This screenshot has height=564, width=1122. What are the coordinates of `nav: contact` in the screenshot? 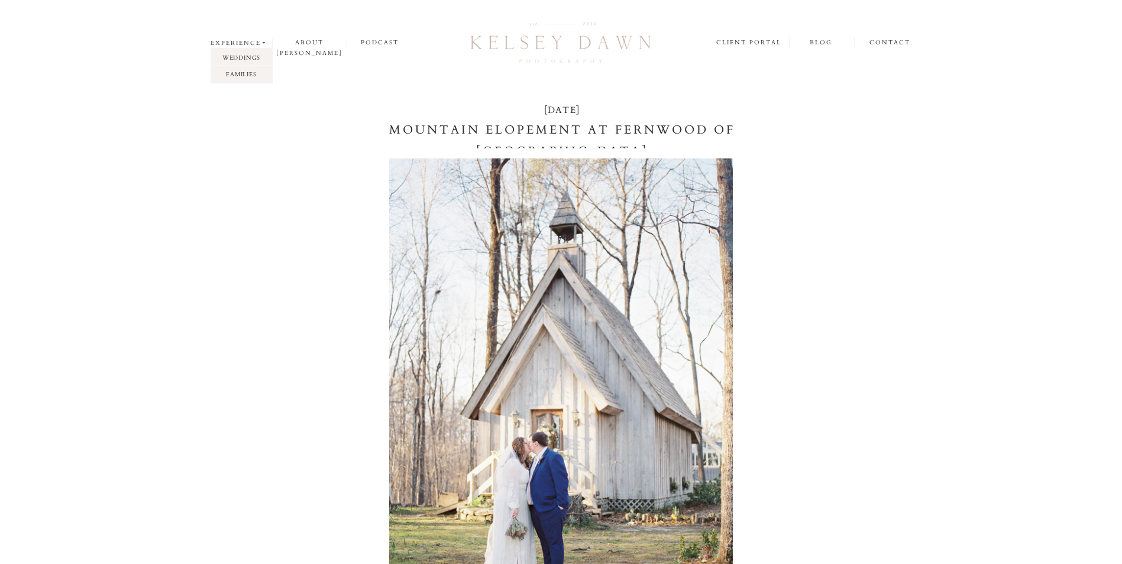 It's located at (890, 43).